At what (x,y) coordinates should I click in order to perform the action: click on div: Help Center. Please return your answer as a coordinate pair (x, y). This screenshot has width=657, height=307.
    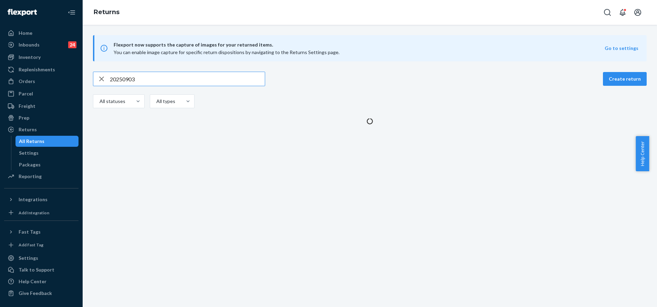
    Looking at the image, I should click on (32, 281).